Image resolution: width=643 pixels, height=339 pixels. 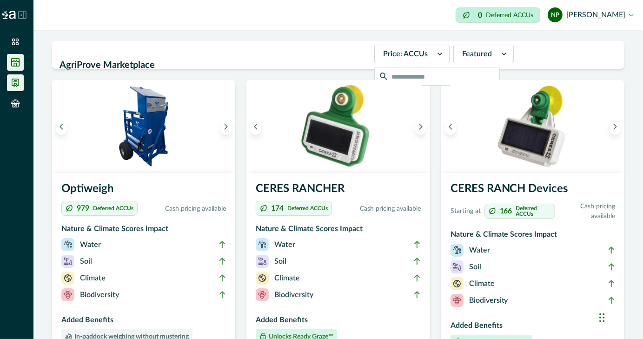 I want to click on p: 0, so click(x=480, y=15).